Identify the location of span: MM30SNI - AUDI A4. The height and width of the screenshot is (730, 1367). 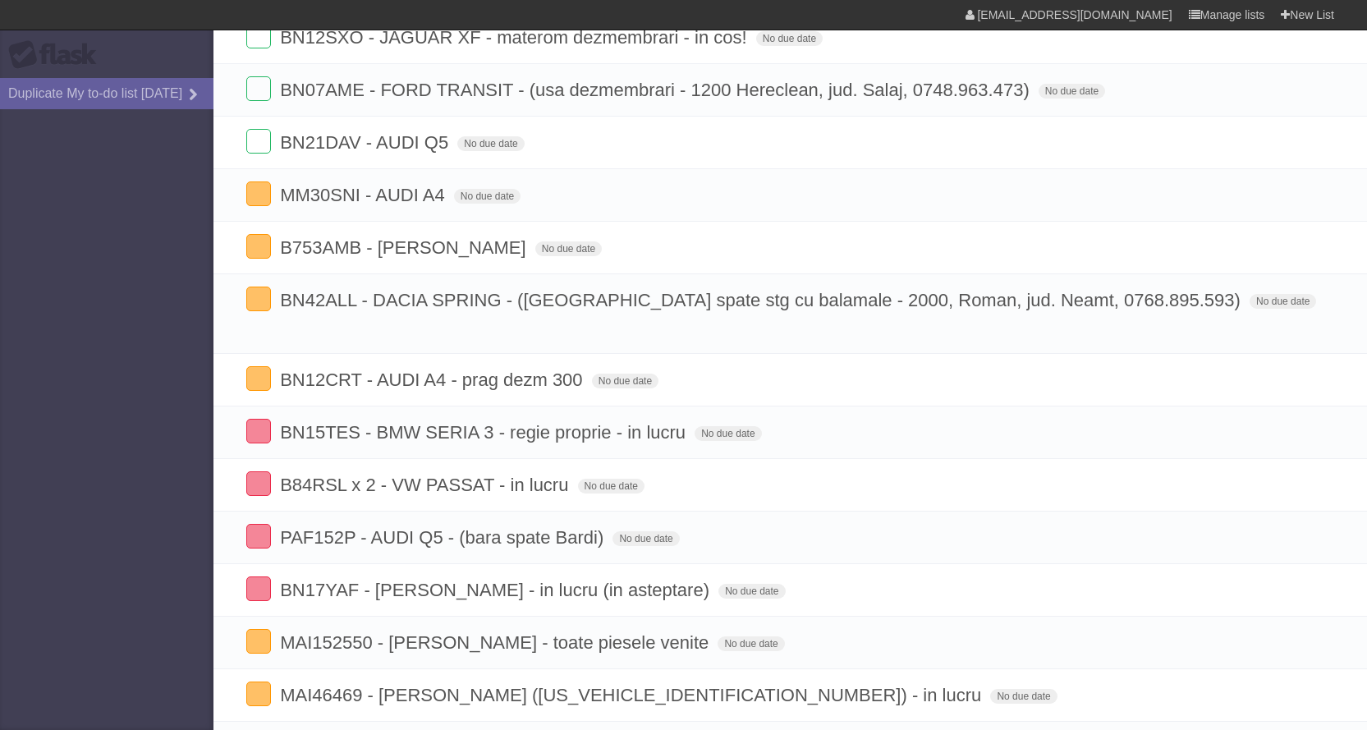
(365, 195).